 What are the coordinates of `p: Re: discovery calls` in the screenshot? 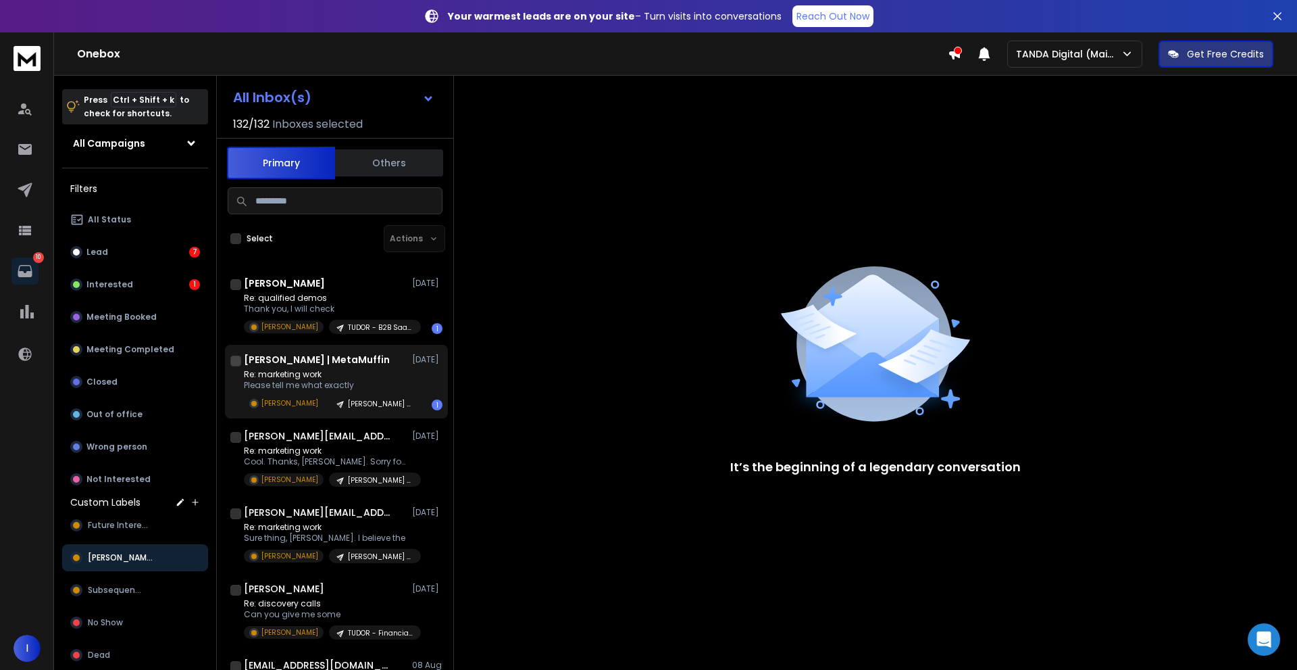 It's located at (325, 603).